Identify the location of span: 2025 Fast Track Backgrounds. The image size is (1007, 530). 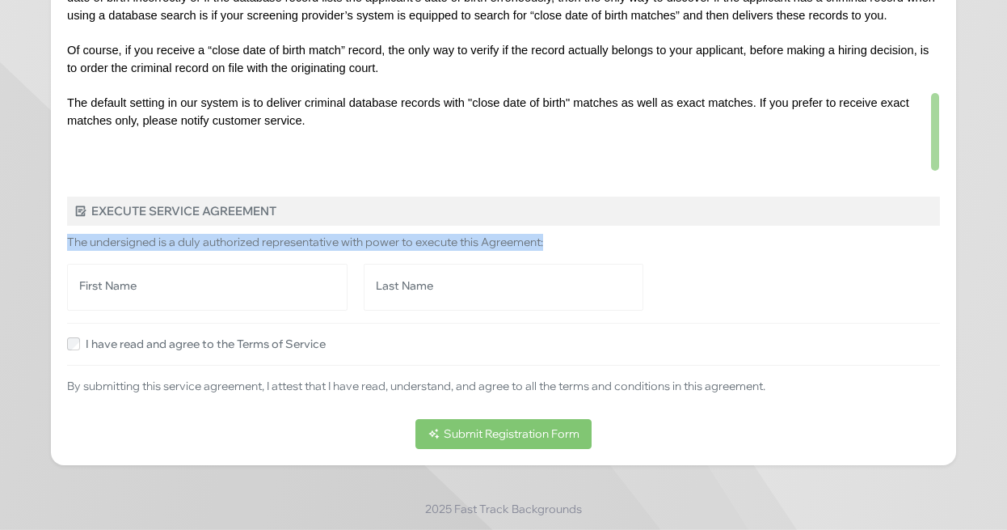
(504, 509).